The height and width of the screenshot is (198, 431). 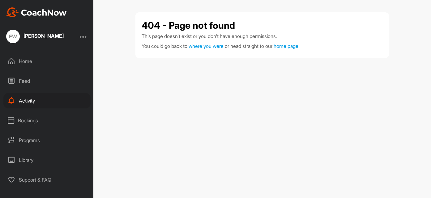 I want to click on div: Programs, so click(x=47, y=140).